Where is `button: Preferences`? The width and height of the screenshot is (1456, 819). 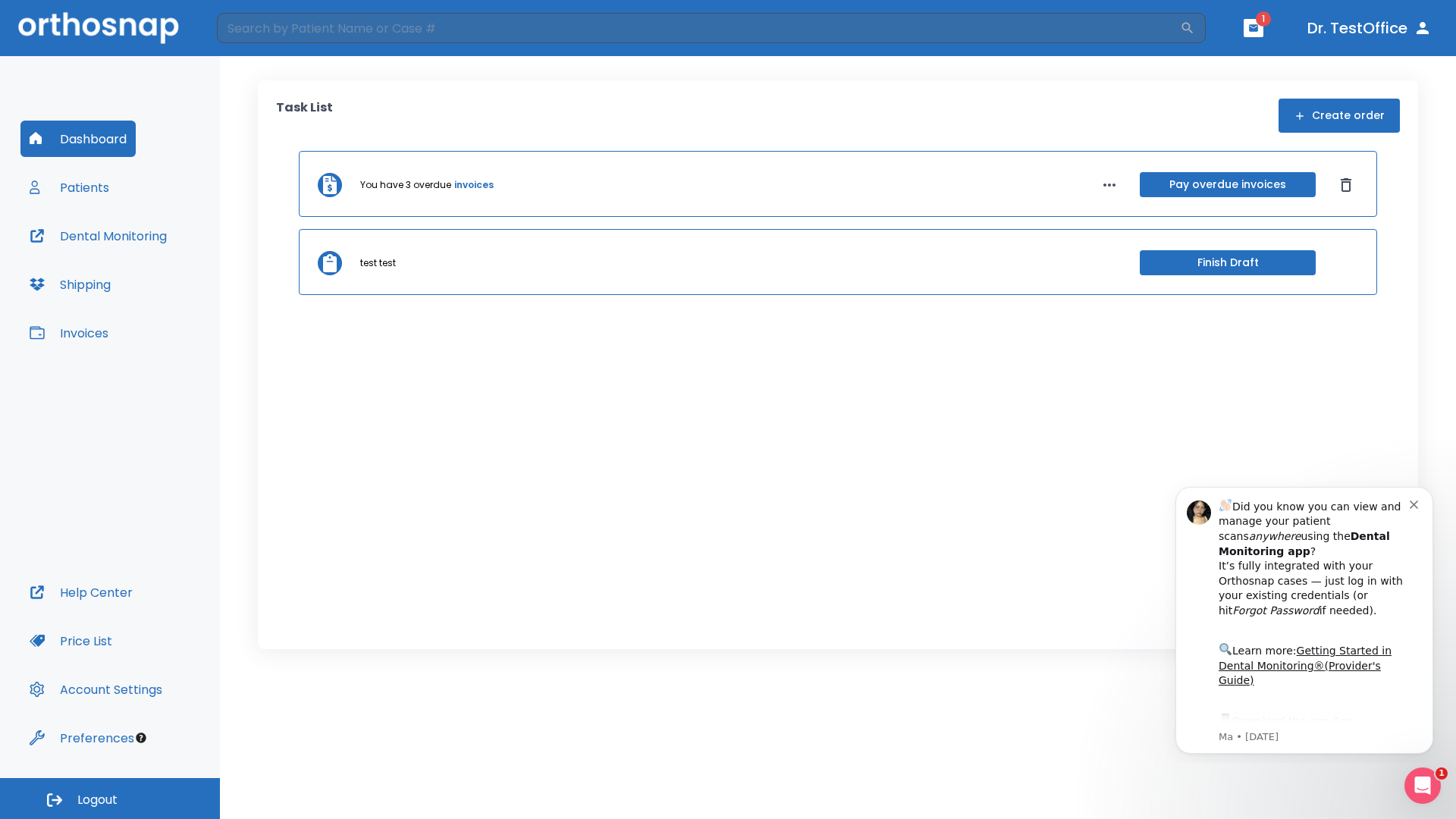 button: Preferences is located at coordinates (81, 737).